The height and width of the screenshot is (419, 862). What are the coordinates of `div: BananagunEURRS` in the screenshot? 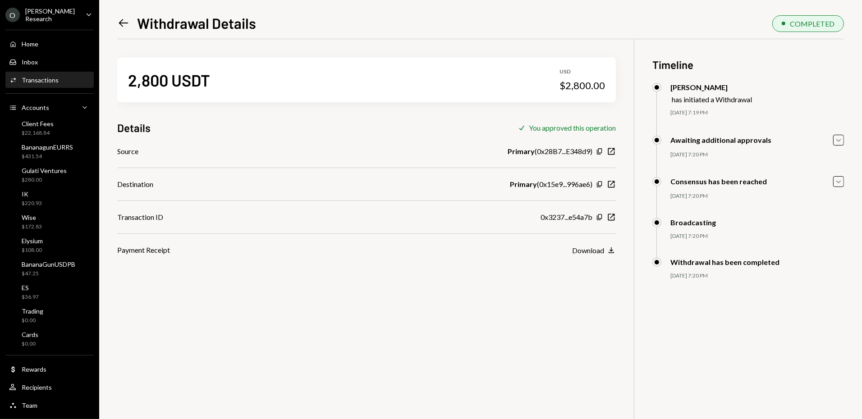 It's located at (47, 147).